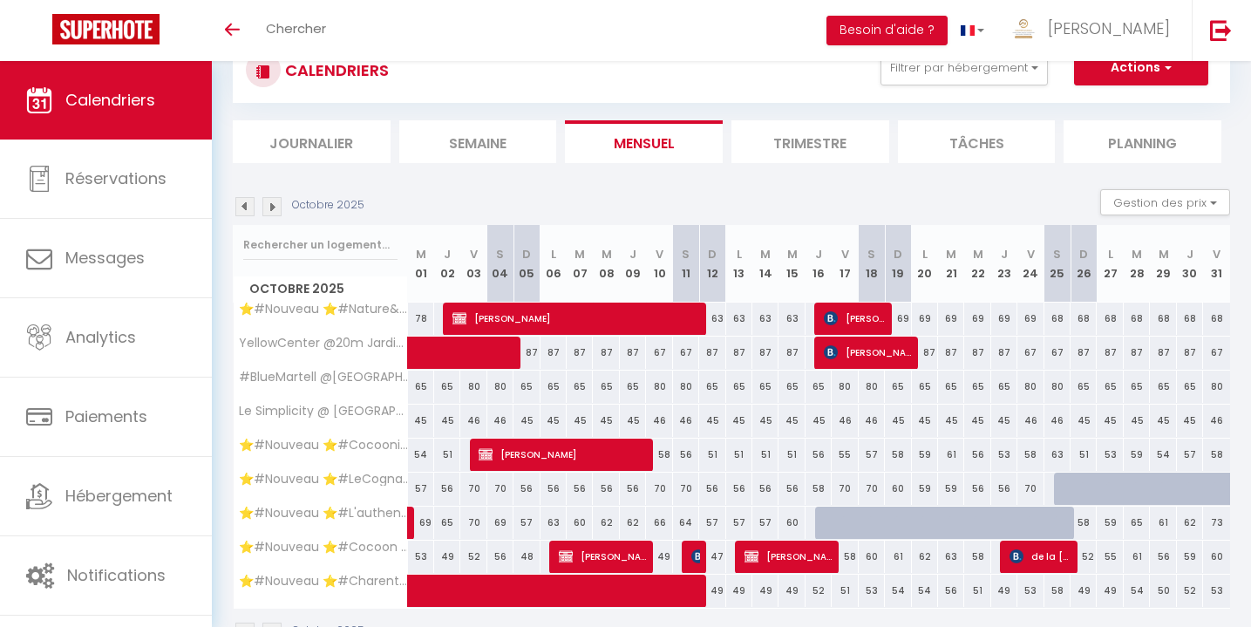  What do you see at coordinates (951, 454) in the screenshot?
I see `div: 61` at bounding box center [951, 454].